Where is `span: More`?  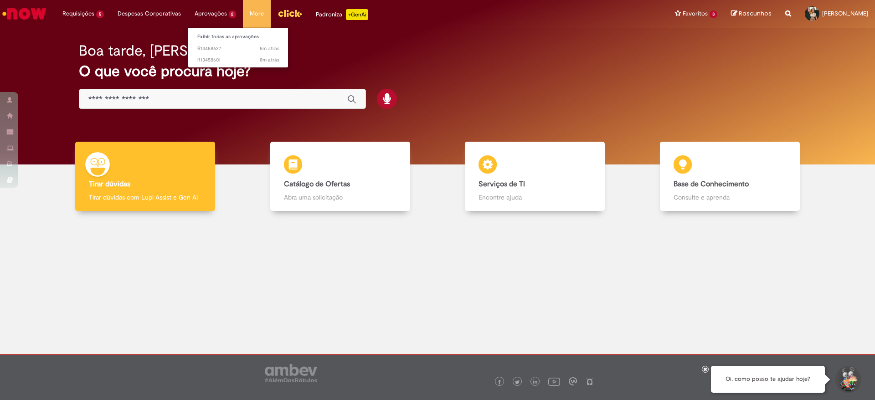 span: More is located at coordinates (257, 14).